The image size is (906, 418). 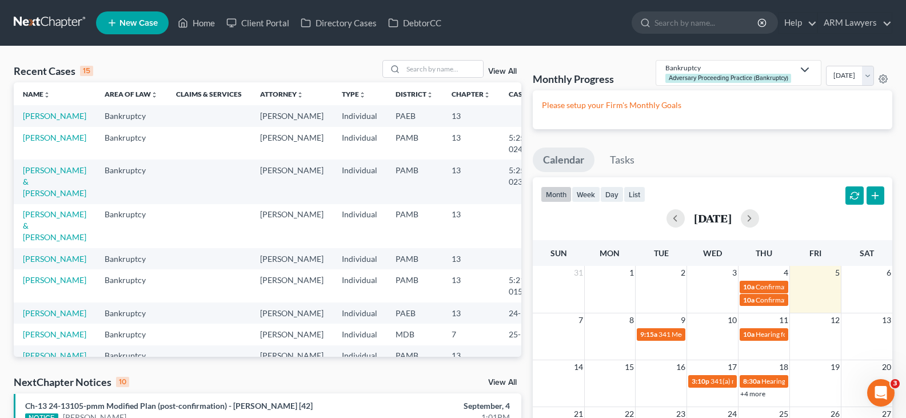 I want to click on th: Claims & Services, so click(x=209, y=94).